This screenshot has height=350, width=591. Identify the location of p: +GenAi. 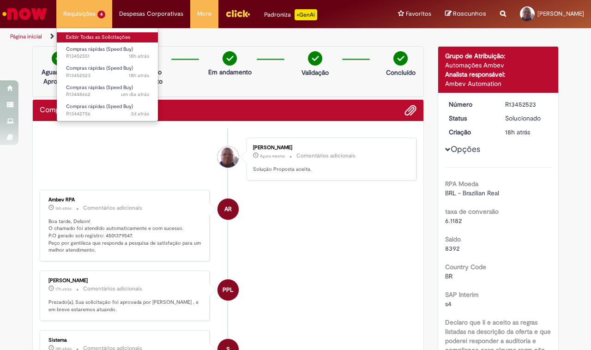
(305, 15).